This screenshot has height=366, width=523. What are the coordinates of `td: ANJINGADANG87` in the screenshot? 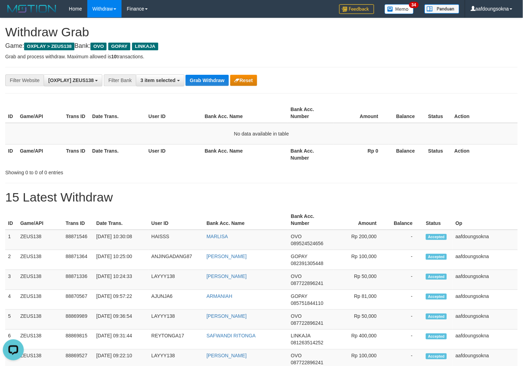 It's located at (176, 260).